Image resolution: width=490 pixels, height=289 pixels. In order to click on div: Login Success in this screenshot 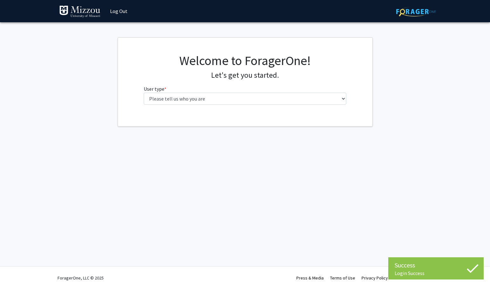, I will do `click(436, 274)`.